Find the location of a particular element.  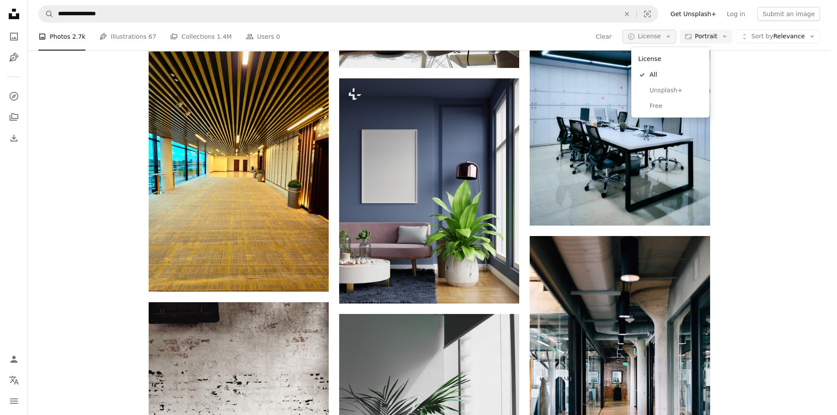

span: Unsplash+ is located at coordinates (676, 91).